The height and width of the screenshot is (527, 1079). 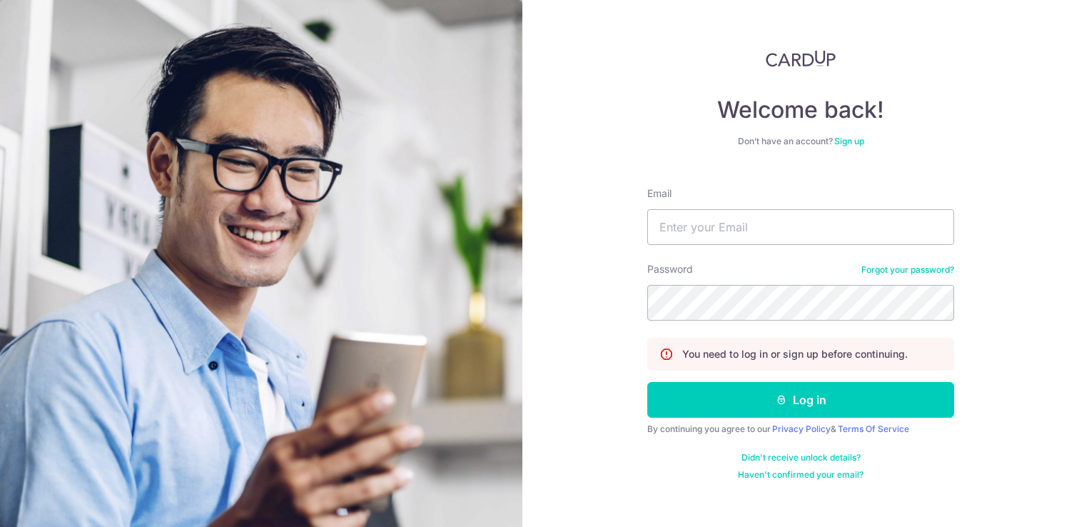 What do you see at coordinates (801, 458) in the screenshot?
I see `a: Didn't receive unlock details?` at bounding box center [801, 458].